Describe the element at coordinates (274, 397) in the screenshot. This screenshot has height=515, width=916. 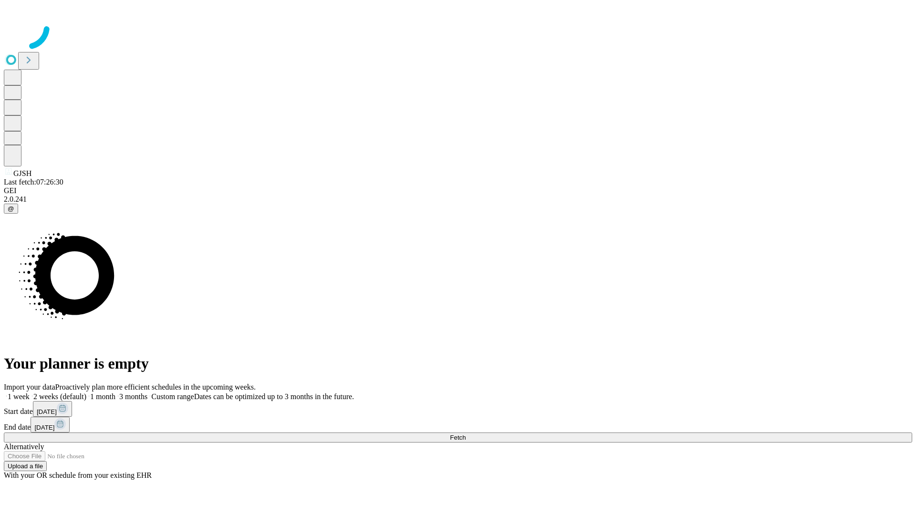
I see `span: Dates can be optimized up to 3 months in the future.` at that location.